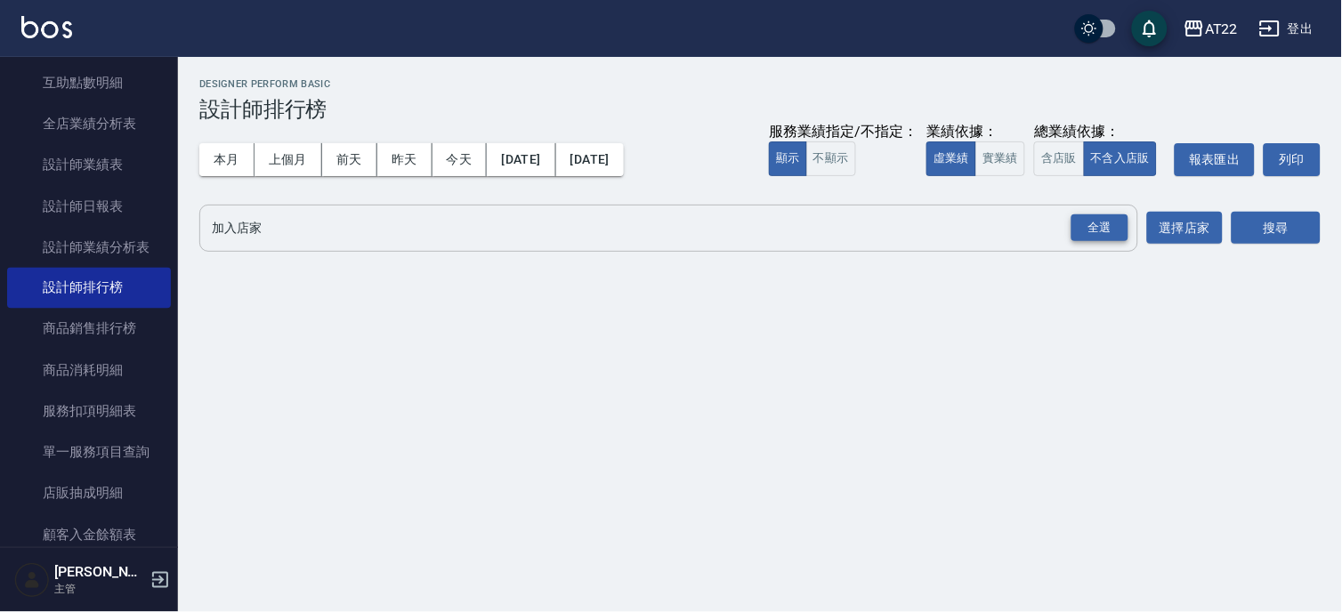 This screenshot has width=1342, height=612. What do you see at coordinates (89, 165) in the screenshot?
I see `a: 設計師業績表` at bounding box center [89, 165].